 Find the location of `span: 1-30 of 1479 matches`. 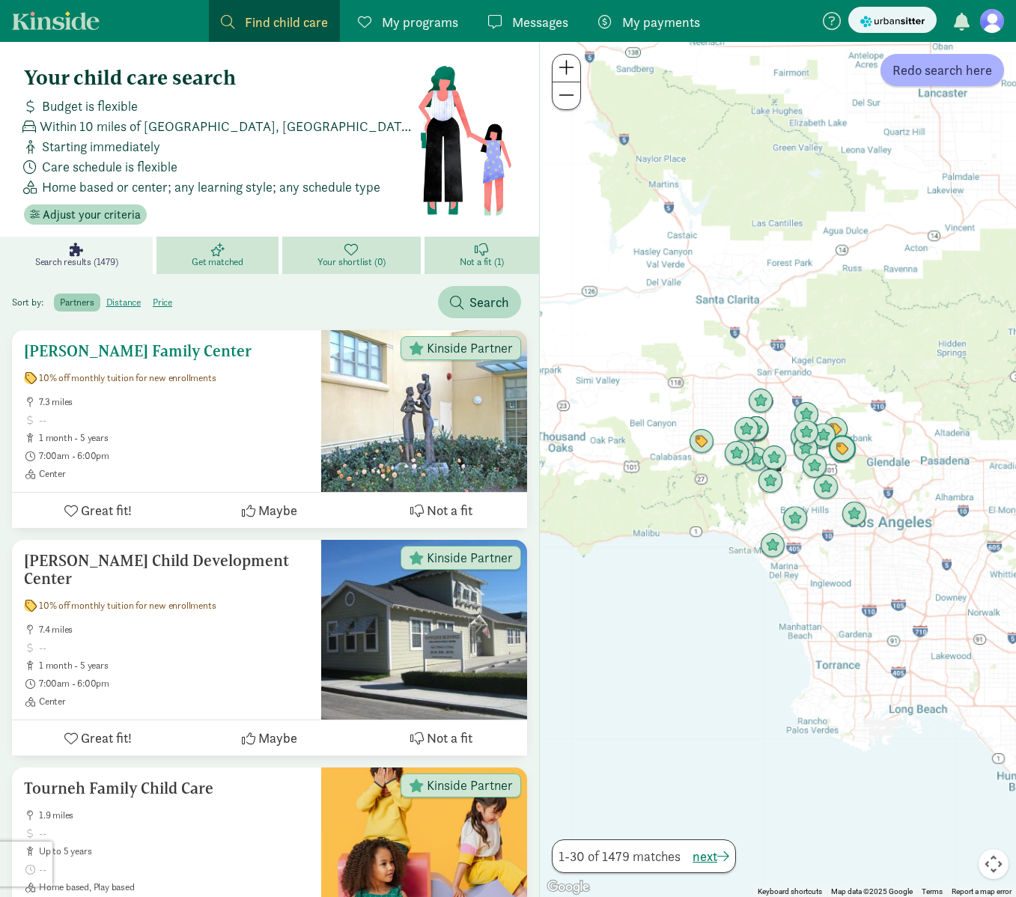

span: 1-30 of 1479 matches is located at coordinates (619, 856).